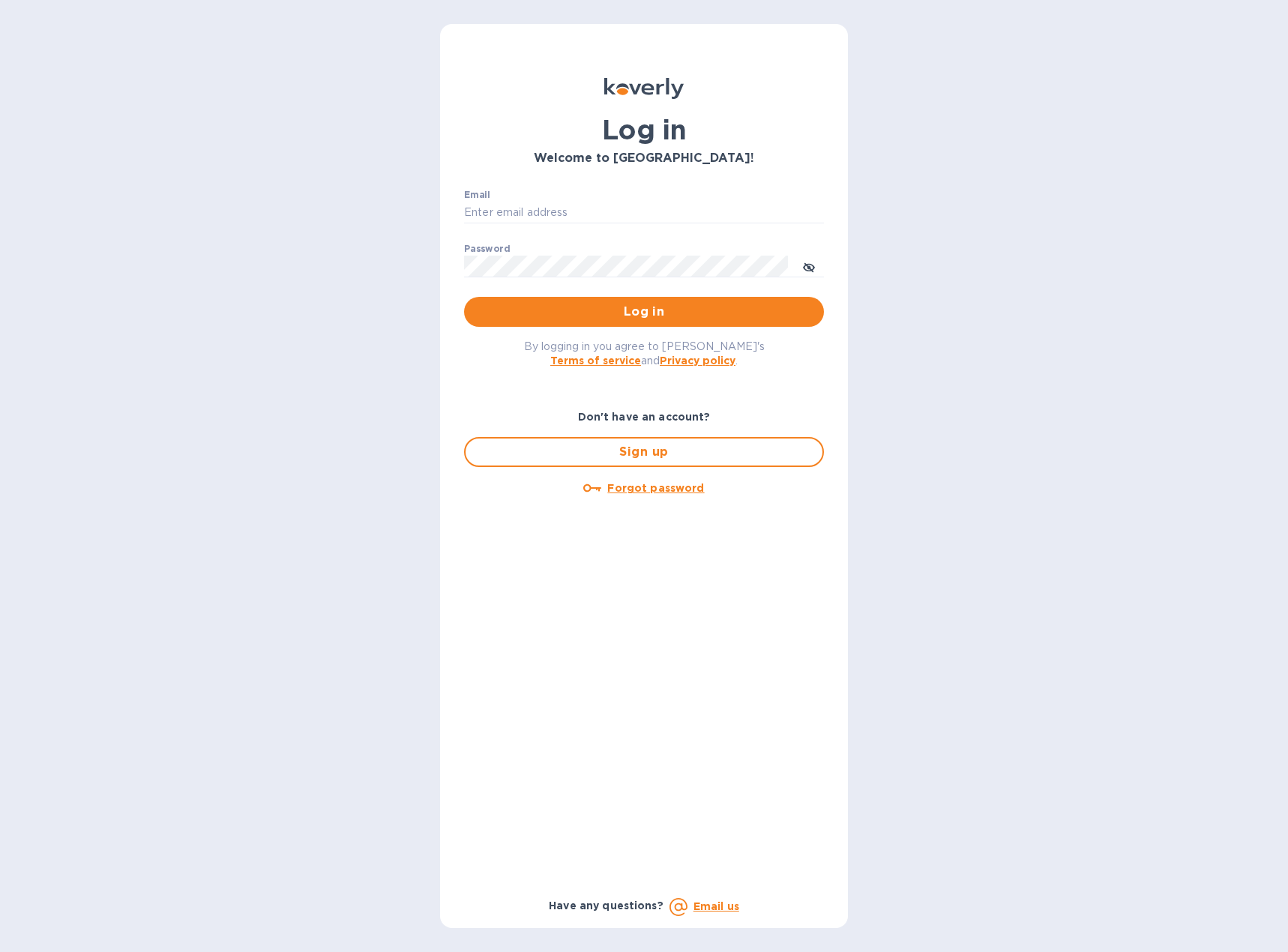 Image resolution: width=1288 pixels, height=952 pixels. What do you see at coordinates (644, 452) in the screenshot?
I see `span: Sign up` at bounding box center [644, 452].